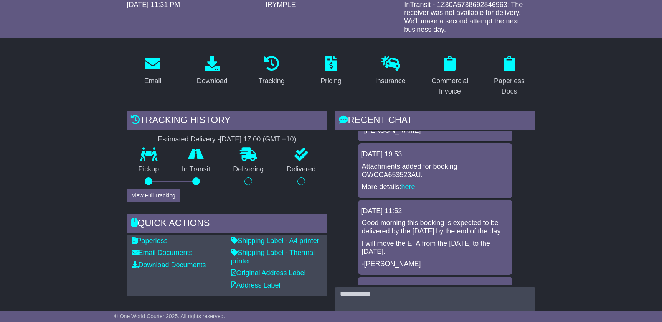  Describe the element at coordinates (271, 81) in the screenshot. I see `div: Tracking` at that location.